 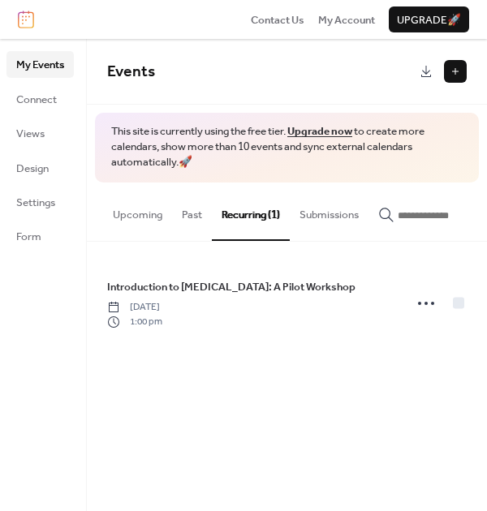 I want to click on span: Design, so click(x=32, y=169).